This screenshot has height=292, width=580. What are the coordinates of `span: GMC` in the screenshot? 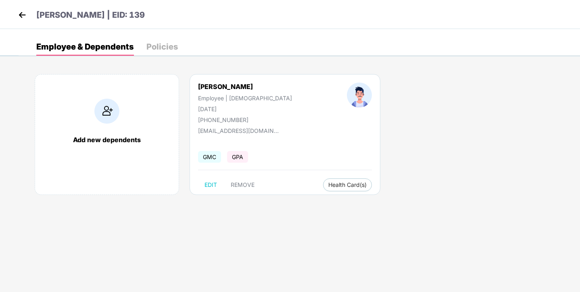 It's located at (209, 157).